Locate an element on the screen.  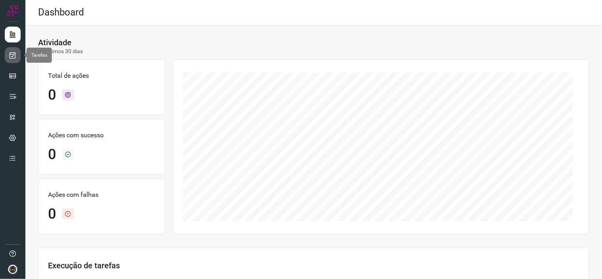
p: Últimos 30 dias is located at coordinates (60, 51).